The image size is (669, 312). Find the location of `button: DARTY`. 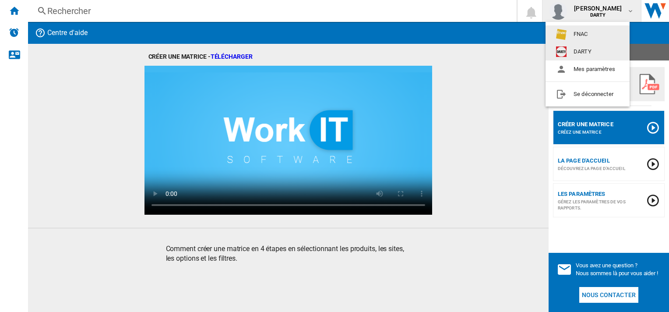

button: DARTY is located at coordinates (588, 52).